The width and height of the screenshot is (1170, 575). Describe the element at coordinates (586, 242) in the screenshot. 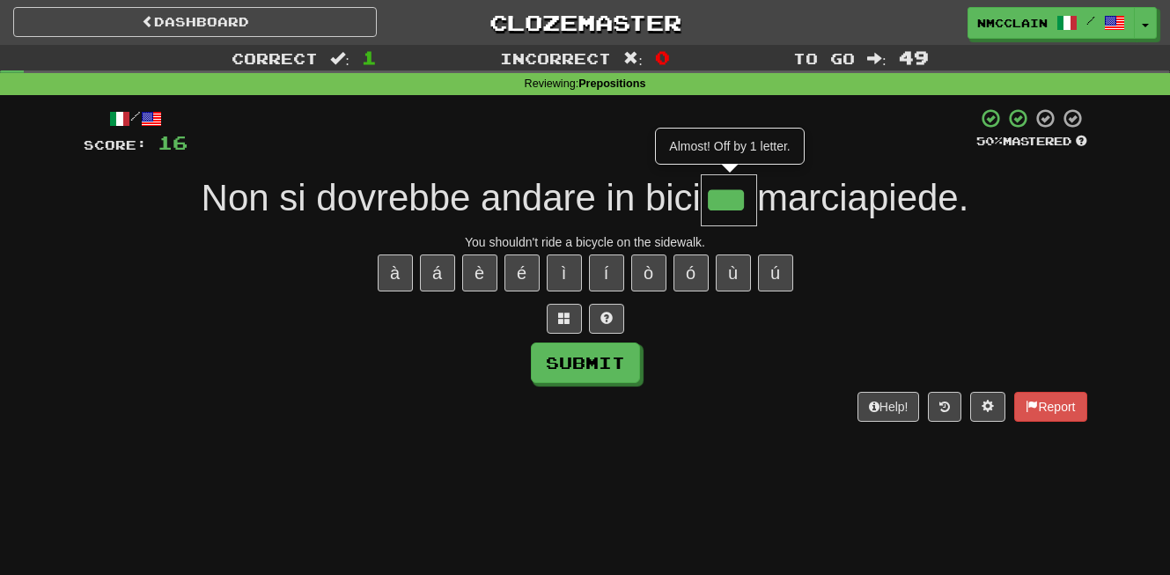

I see `div: You shouldn't ride a bicycle on the sidewalk.` at that location.